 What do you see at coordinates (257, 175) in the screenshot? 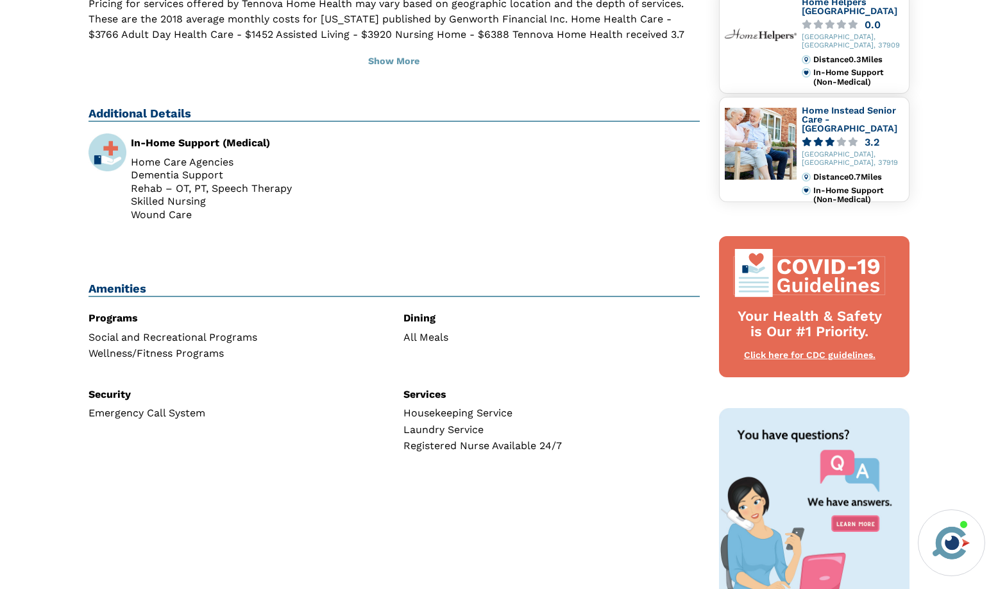
I see `li: Dementia Support` at bounding box center [257, 175].